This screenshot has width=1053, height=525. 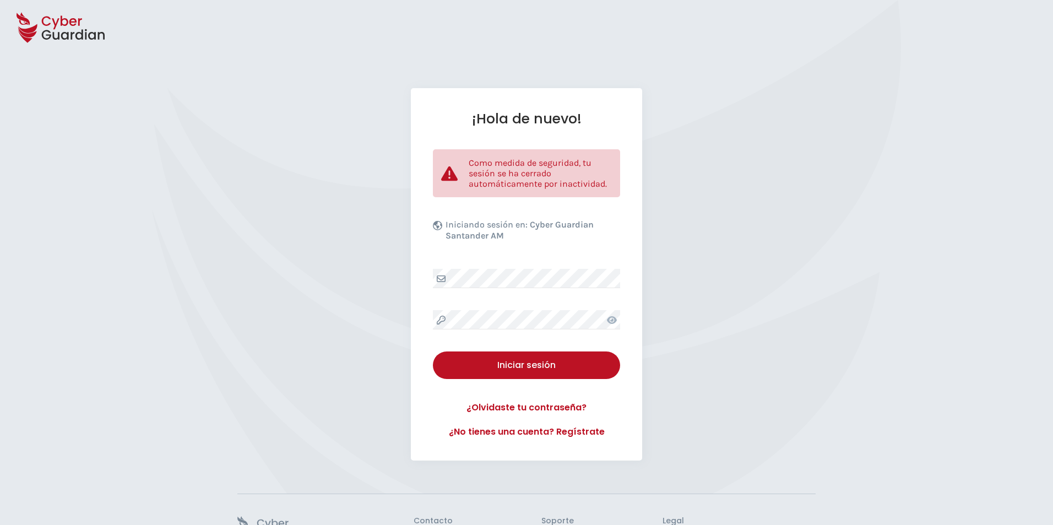 What do you see at coordinates (519, 230) in the screenshot?
I see `b: Cyber Guardian Santander AM` at bounding box center [519, 230].